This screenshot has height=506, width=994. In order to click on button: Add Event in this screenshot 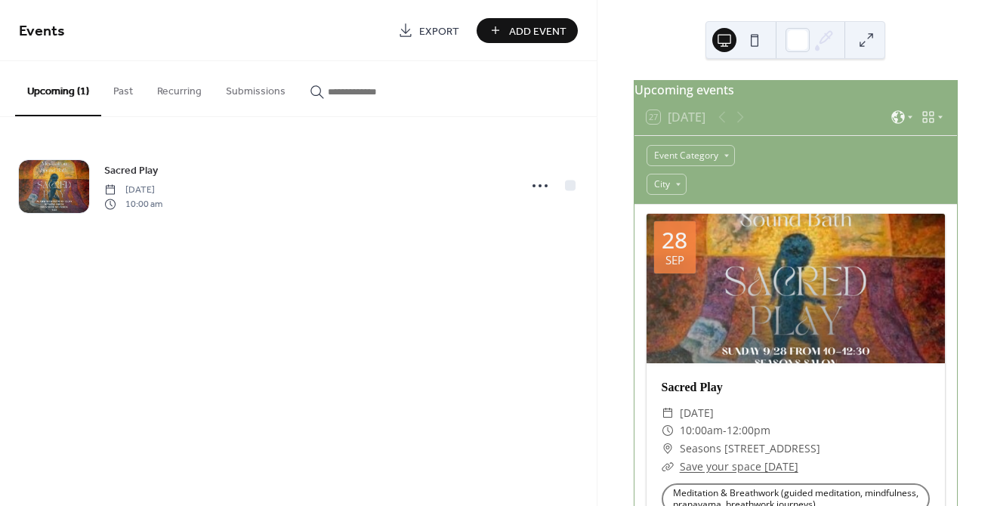, I will do `click(527, 30)`.